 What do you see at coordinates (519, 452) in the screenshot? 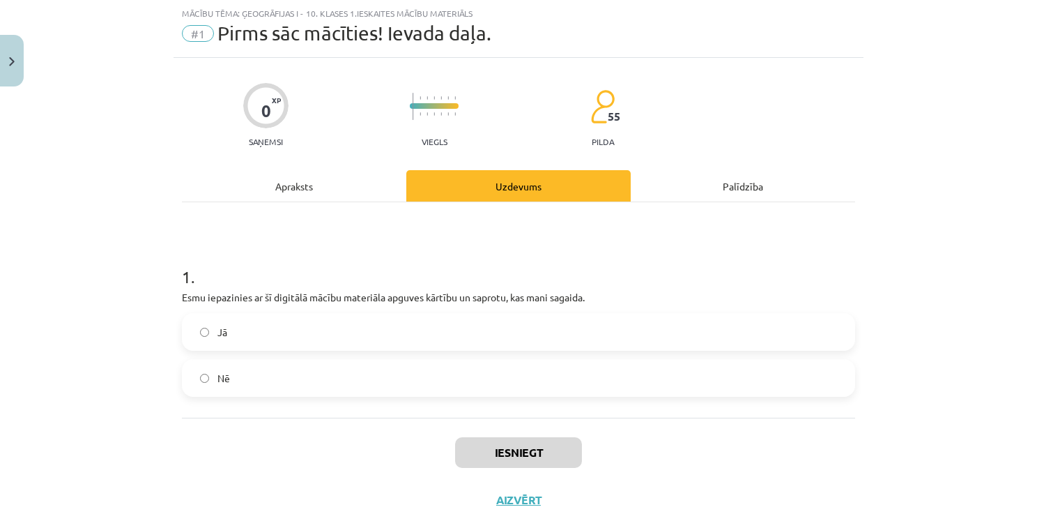
I see `button: Iesniegt` at bounding box center [519, 452].